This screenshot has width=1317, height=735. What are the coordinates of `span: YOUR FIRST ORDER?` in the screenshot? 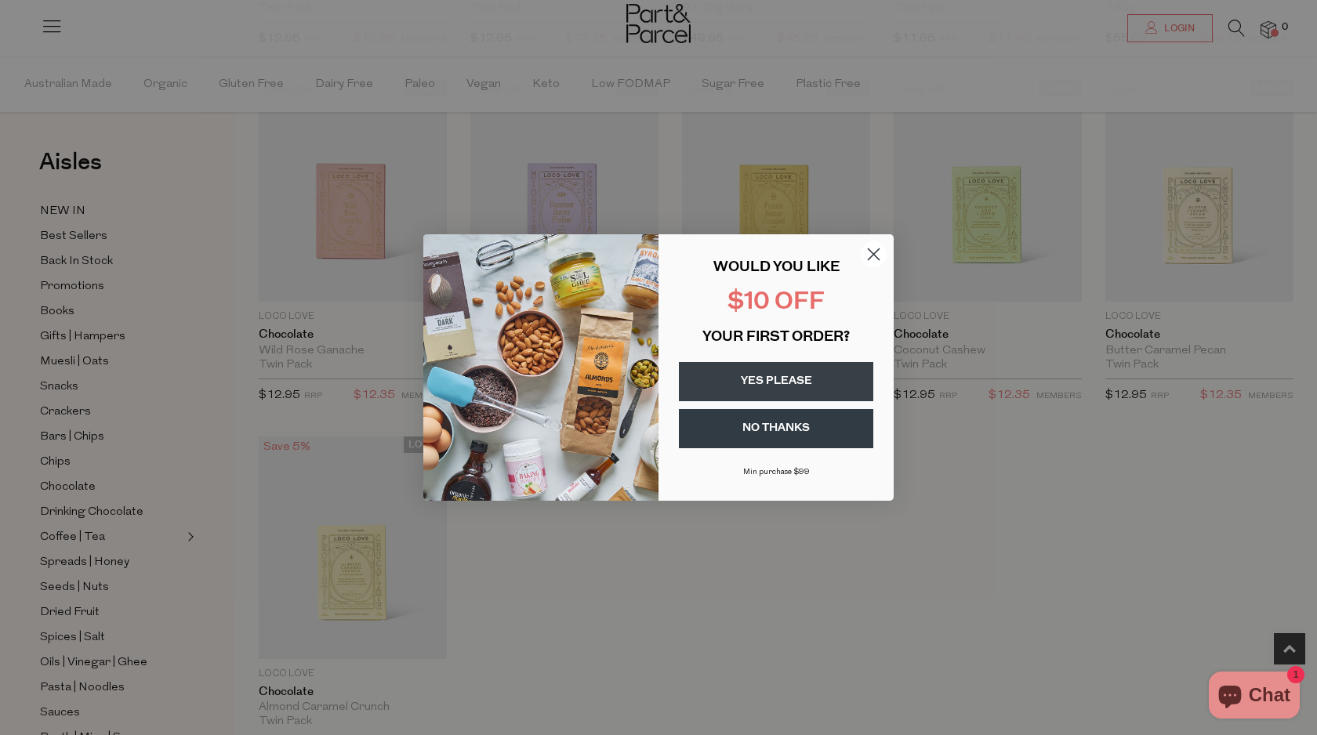 It's located at (776, 338).